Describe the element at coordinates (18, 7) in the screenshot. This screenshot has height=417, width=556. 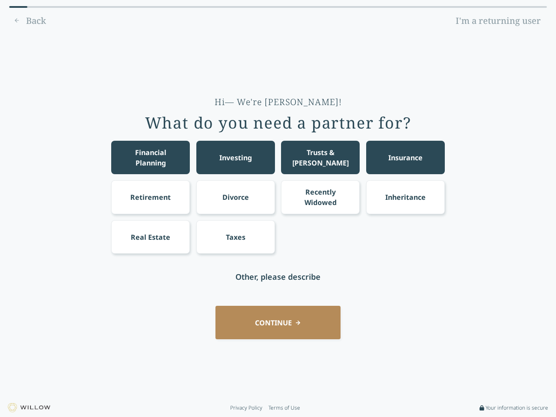
I see `div: 0% complete` at that location.